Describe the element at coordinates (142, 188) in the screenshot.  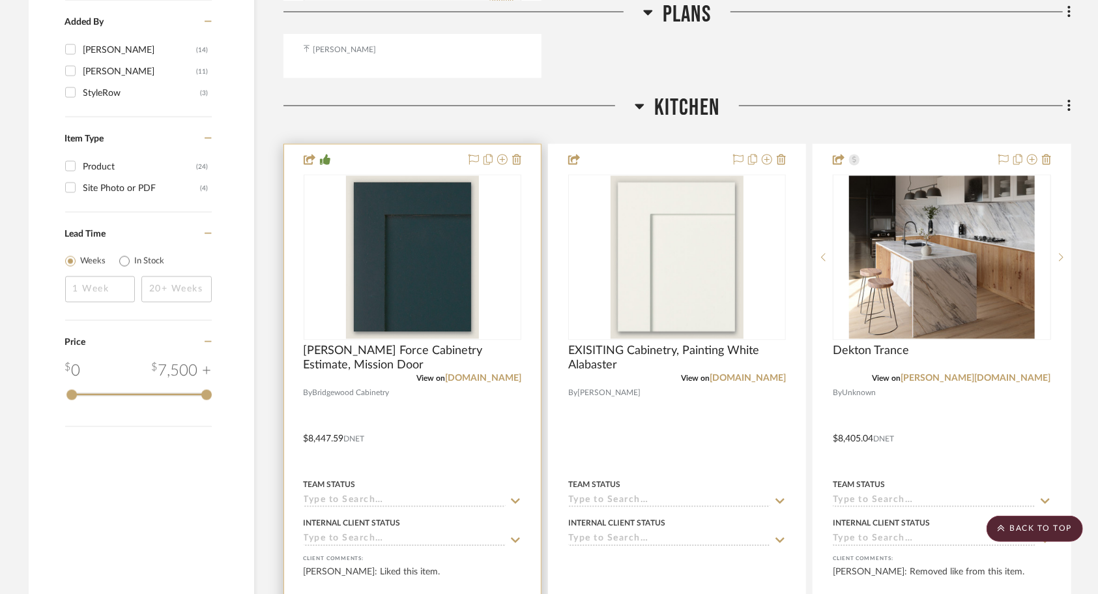
I see `div: Site Photo or PDF` at that location.